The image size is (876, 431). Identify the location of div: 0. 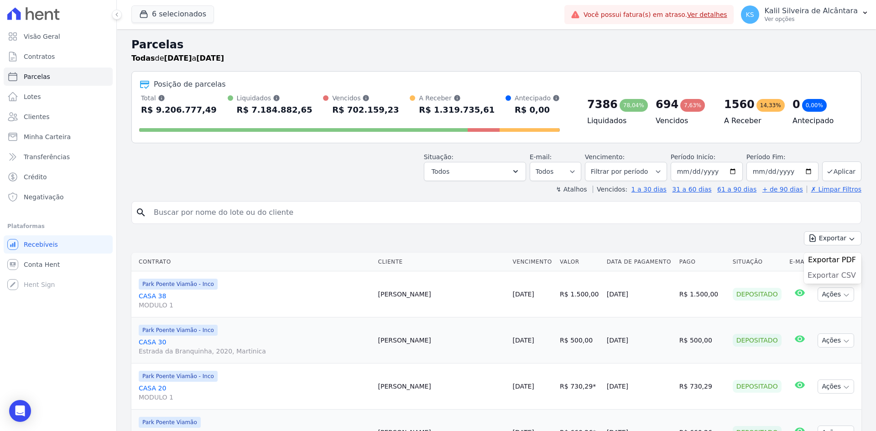
(796, 104).